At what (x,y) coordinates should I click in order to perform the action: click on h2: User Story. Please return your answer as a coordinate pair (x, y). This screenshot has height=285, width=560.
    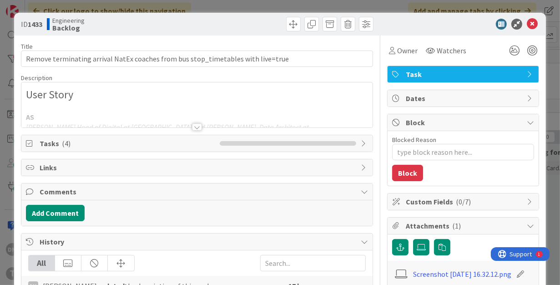
    Looking at the image, I should click on (197, 95).